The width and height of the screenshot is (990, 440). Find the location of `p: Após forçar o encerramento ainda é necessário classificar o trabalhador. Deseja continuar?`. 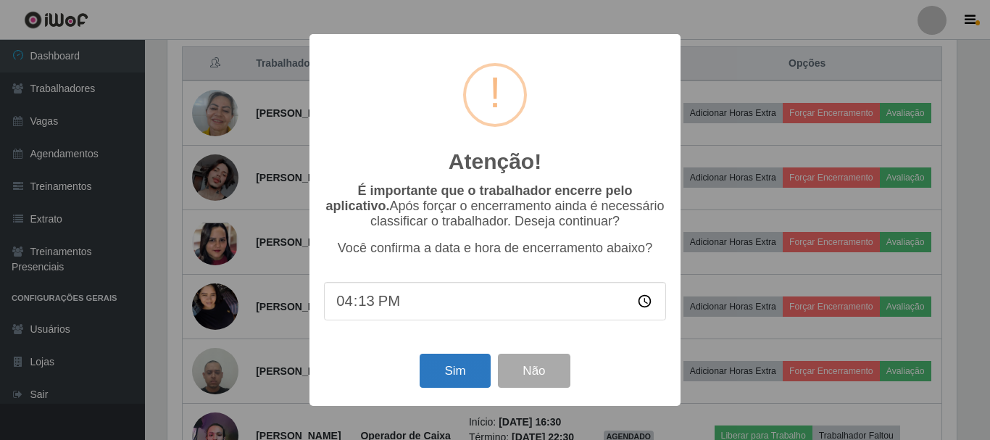

p: Após forçar o encerramento ainda é necessário classificar o trabalhador. Deseja continuar? is located at coordinates (495, 206).